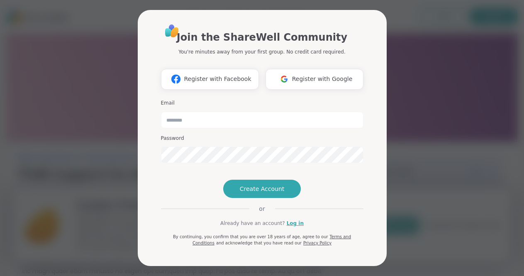 The height and width of the screenshot is (276, 524). Describe the element at coordinates (318, 243) in the screenshot. I see `a: Privacy Policy` at that location.